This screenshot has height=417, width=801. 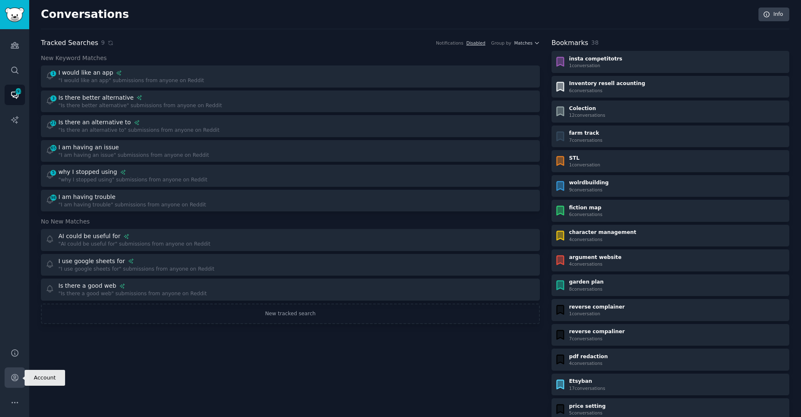 I want to click on div: argument website, so click(x=595, y=258).